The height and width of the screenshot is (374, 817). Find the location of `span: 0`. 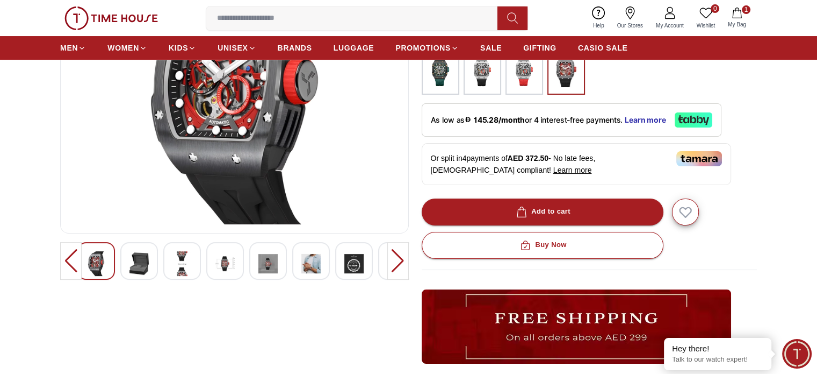

span: 0 is located at coordinates (715, 9).